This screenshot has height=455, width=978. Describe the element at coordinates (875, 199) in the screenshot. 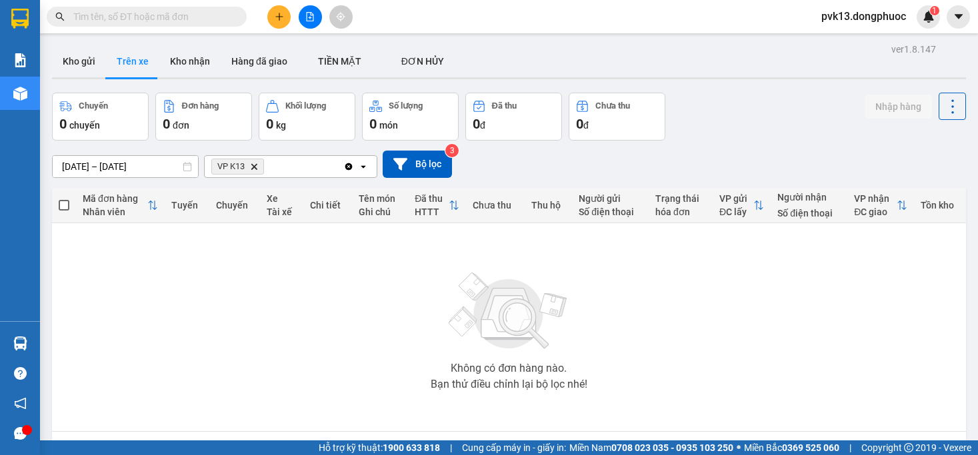

I see `div: VP nhận` at that location.